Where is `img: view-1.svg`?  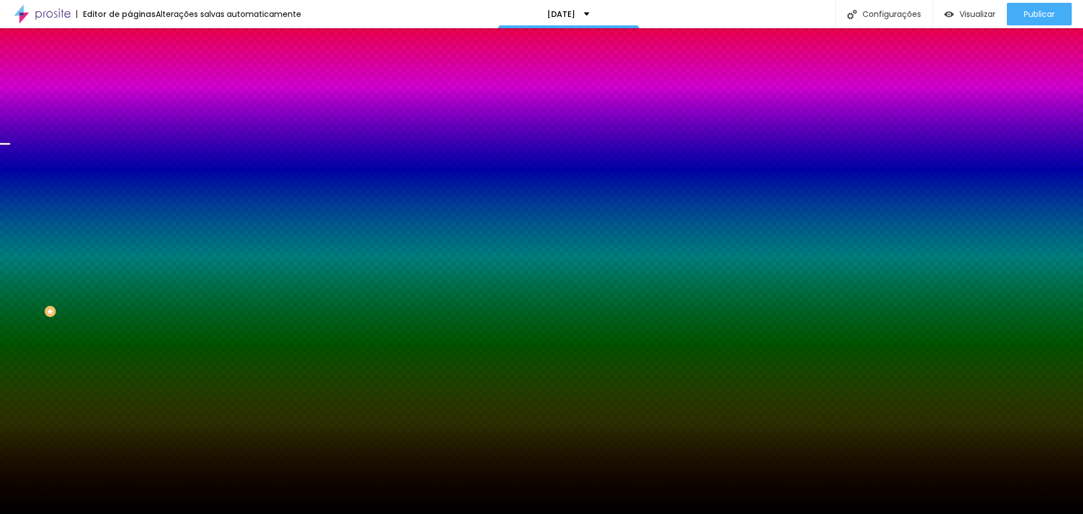 img: view-1.svg is located at coordinates (949, 14).